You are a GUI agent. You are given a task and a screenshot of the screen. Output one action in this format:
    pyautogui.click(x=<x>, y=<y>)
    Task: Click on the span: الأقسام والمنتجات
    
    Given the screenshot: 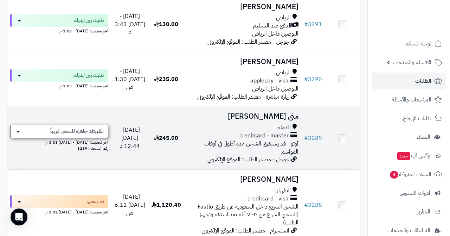 What is the action you would take?
    pyautogui.click(x=412, y=62)
    